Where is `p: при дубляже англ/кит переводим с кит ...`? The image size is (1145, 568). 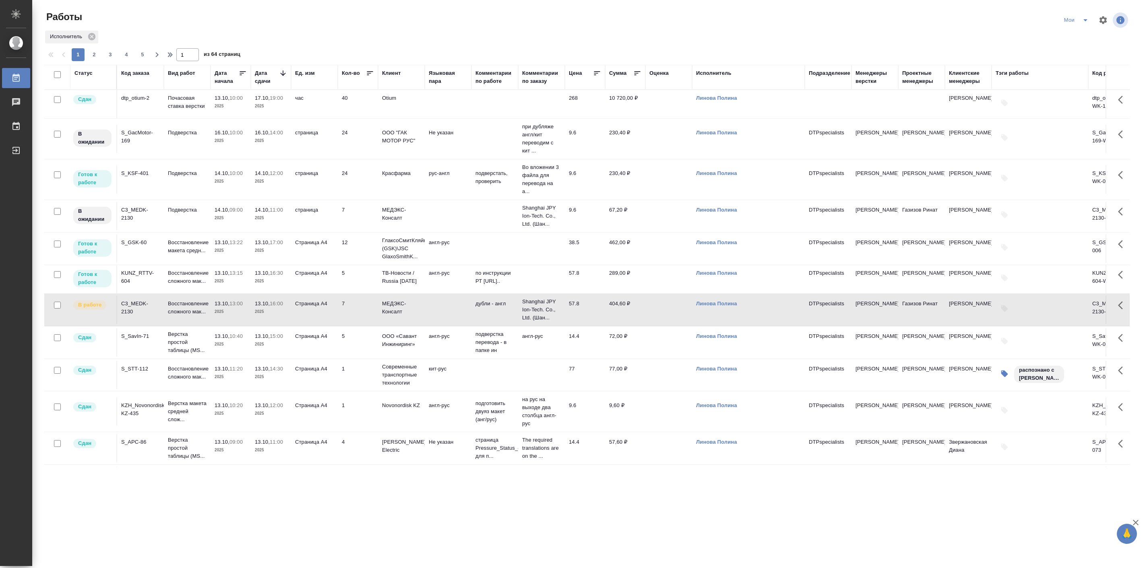 p: при дубляже англ/кит переводим с кит ... is located at coordinates (541, 139).